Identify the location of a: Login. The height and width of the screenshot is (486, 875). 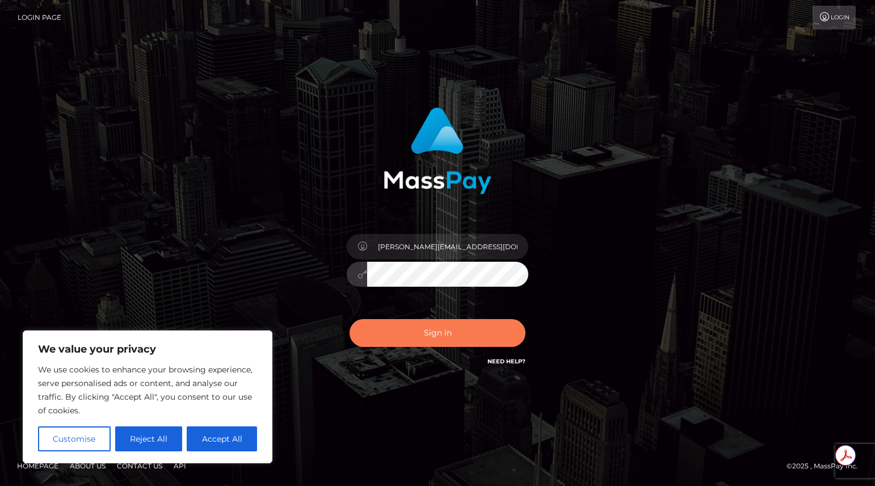
(834, 18).